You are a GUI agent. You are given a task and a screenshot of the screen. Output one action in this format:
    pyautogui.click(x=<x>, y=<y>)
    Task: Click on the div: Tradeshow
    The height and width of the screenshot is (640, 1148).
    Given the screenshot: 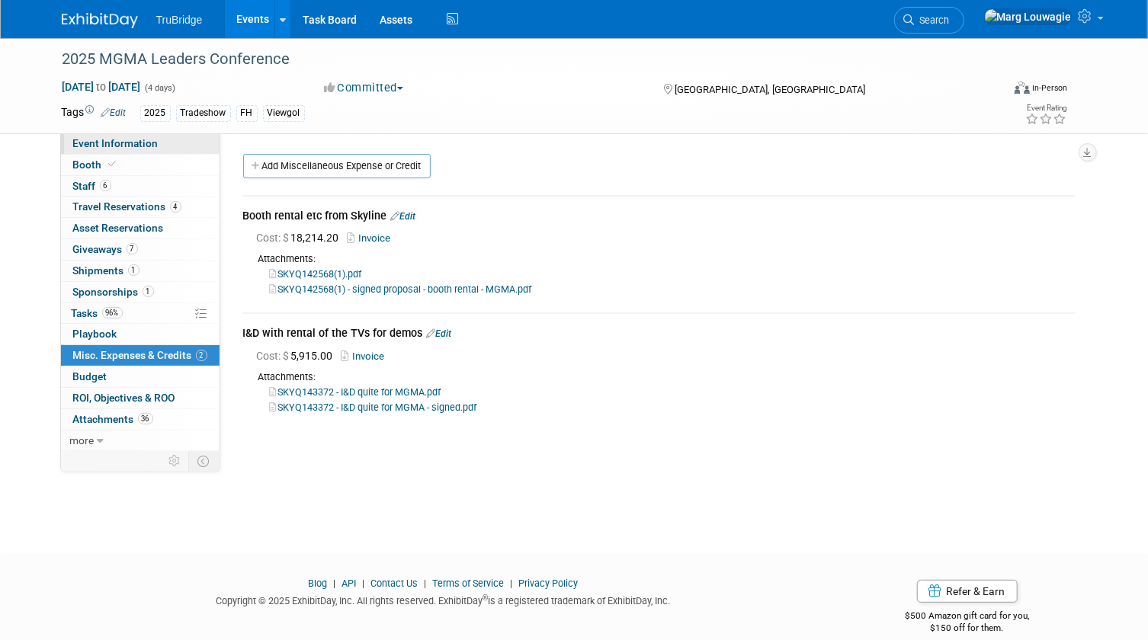 What is the action you would take?
    pyautogui.click(x=204, y=113)
    